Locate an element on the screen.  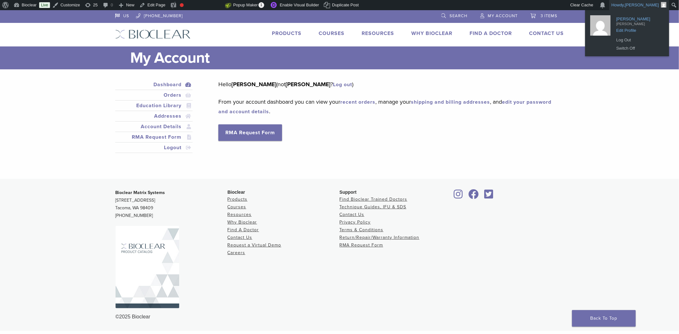
a: Search is located at coordinates (455, 15).